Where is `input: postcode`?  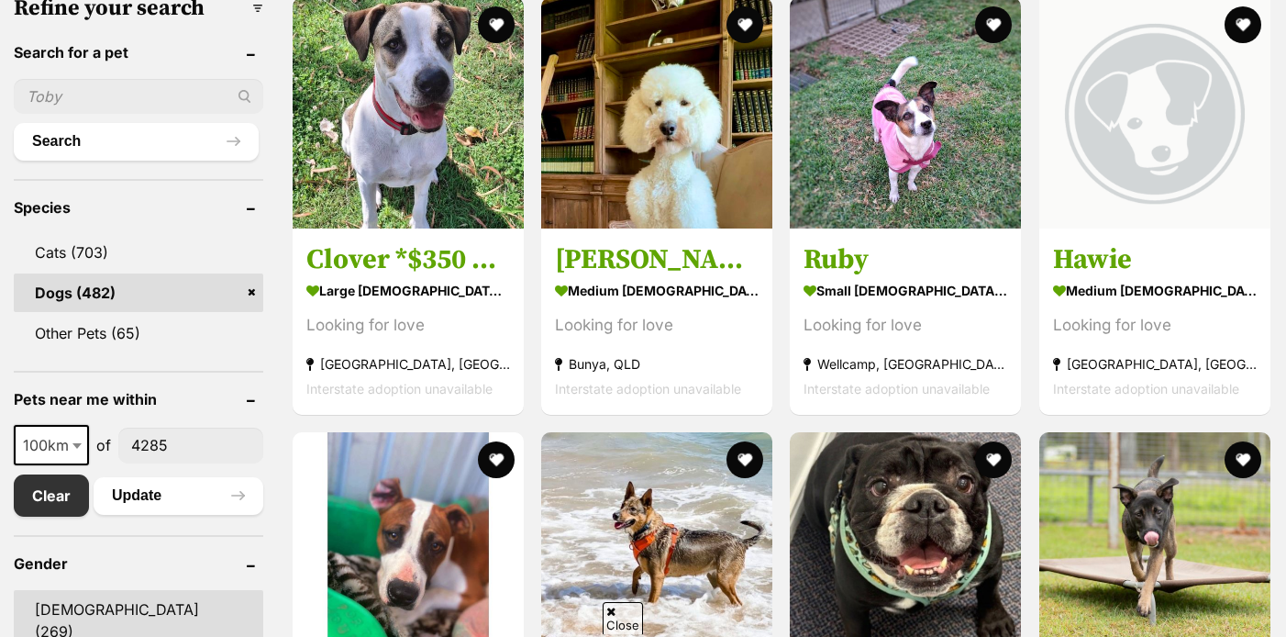 input: postcode is located at coordinates (191, 445).